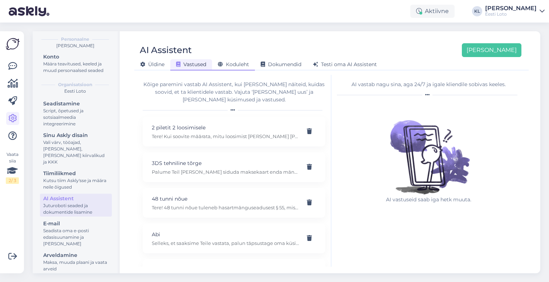 The height and width of the screenshot is (282, 549). What do you see at coordinates (477, 11) in the screenshot?
I see `div: KL` at bounding box center [477, 11].